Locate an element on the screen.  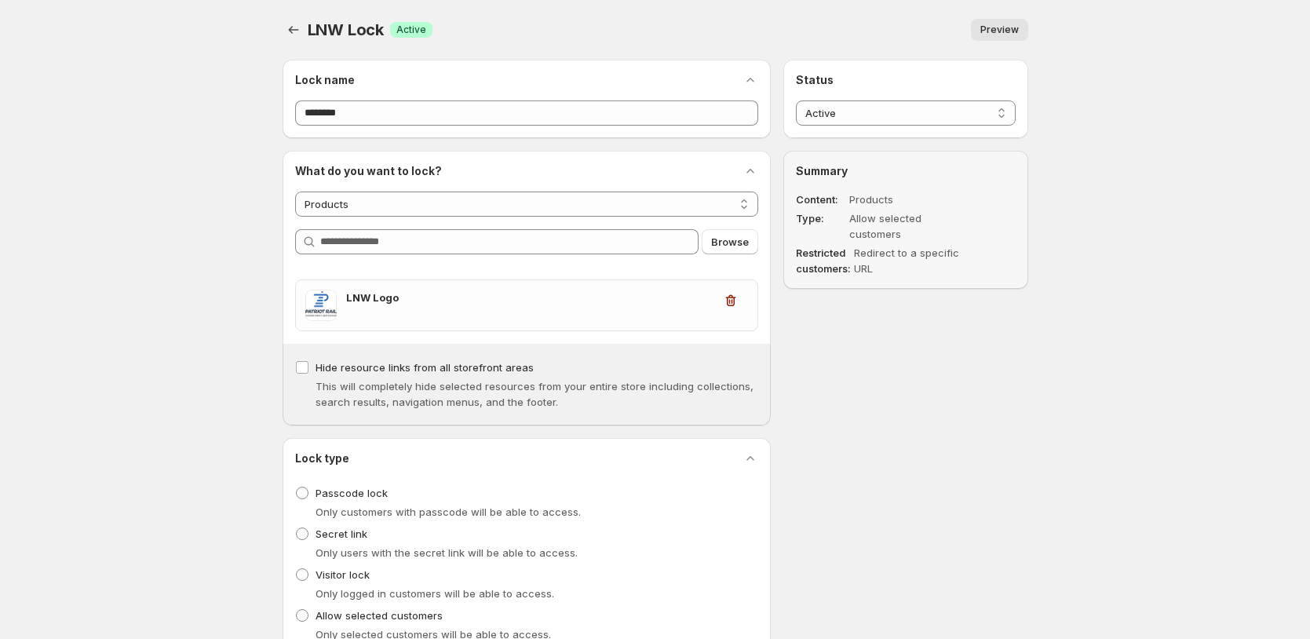
span: Passcode lock is located at coordinates (352, 493).